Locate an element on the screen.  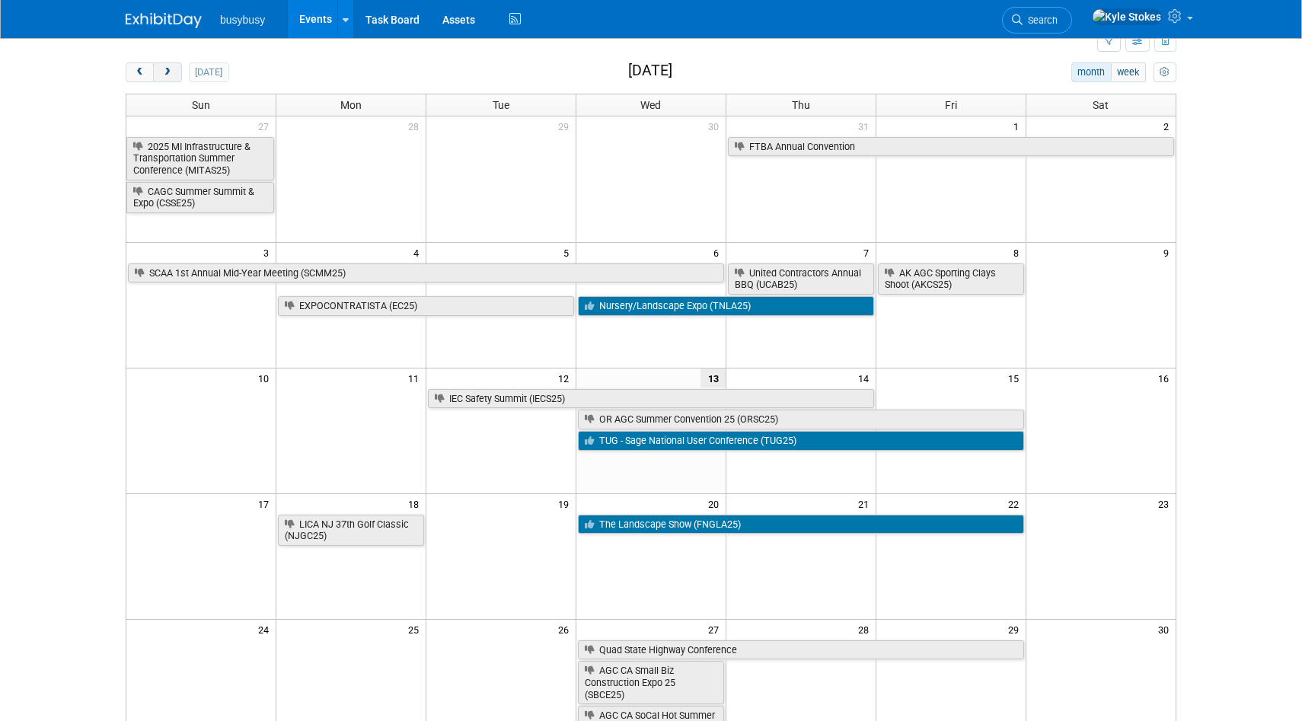
a: IEC Safety Summit (IECS25) is located at coordinates (651, 399).